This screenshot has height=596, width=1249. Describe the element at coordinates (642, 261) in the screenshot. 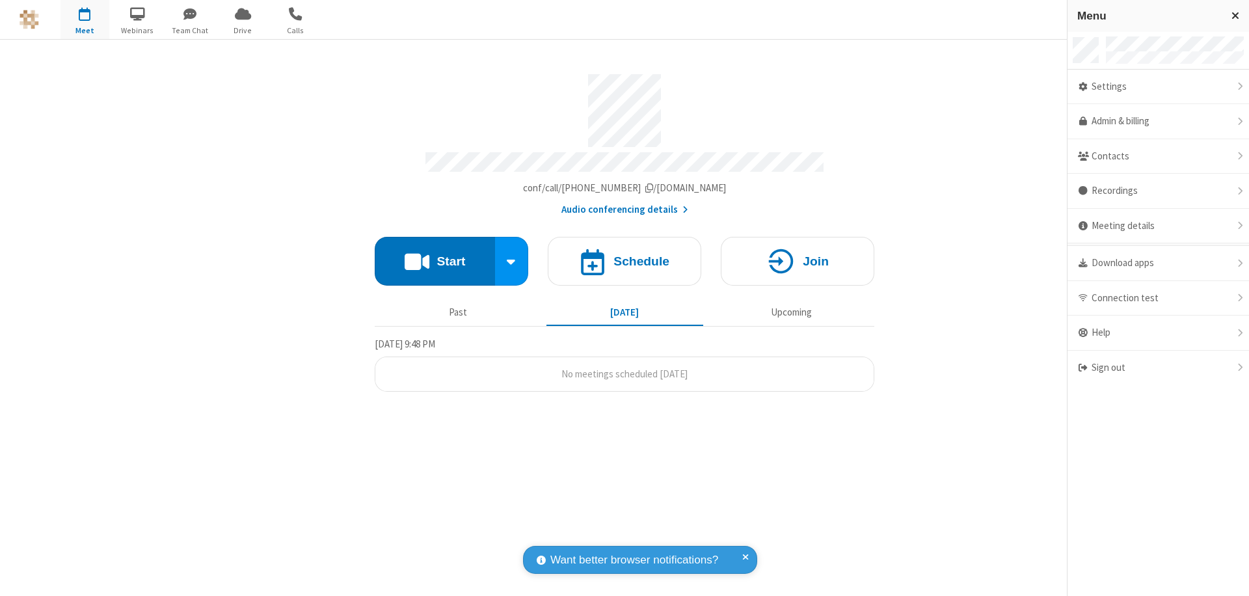

I see `h4: Schedule` at that location.